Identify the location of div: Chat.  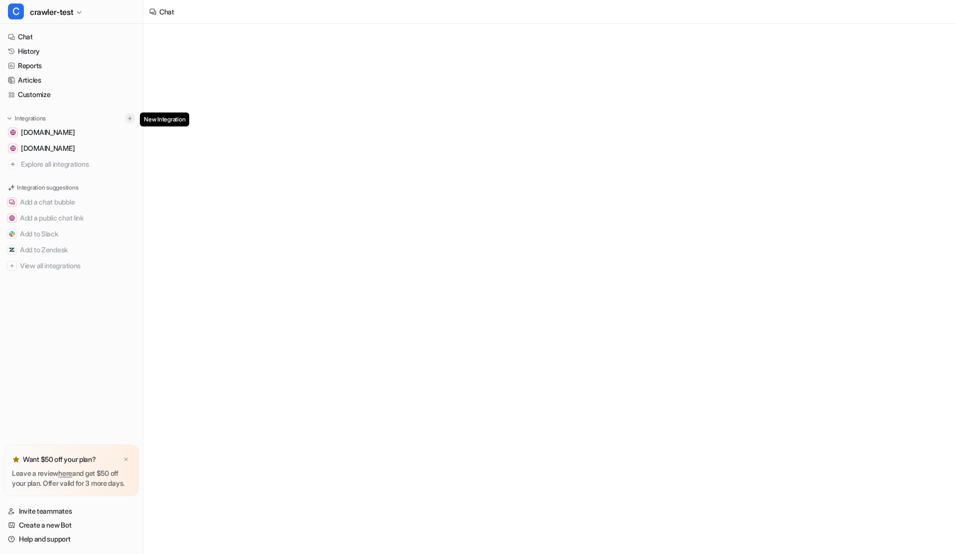
(167, 11).